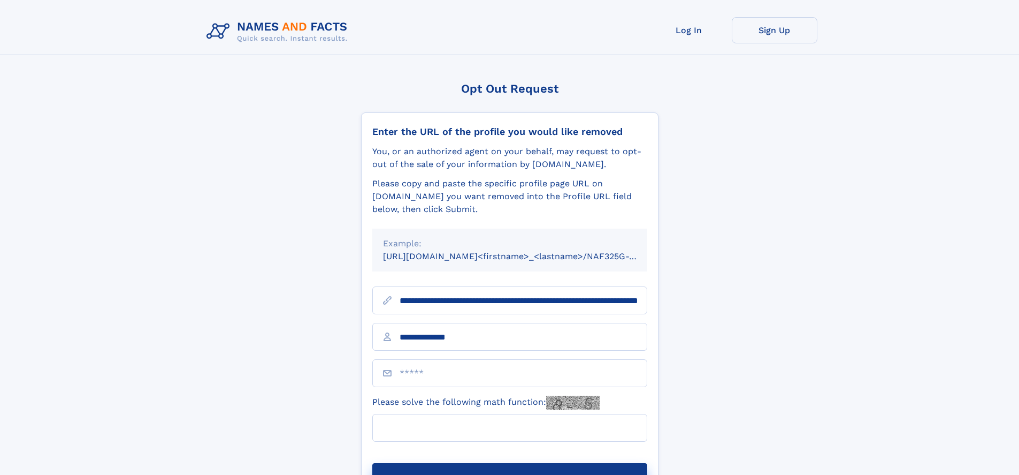 Image resolution: width=1019 pixels, height=475 pixels. What do you see at coordinates (510, 243) in the screenshot?
I see `div: Example:` at bounding box center [510, 243].